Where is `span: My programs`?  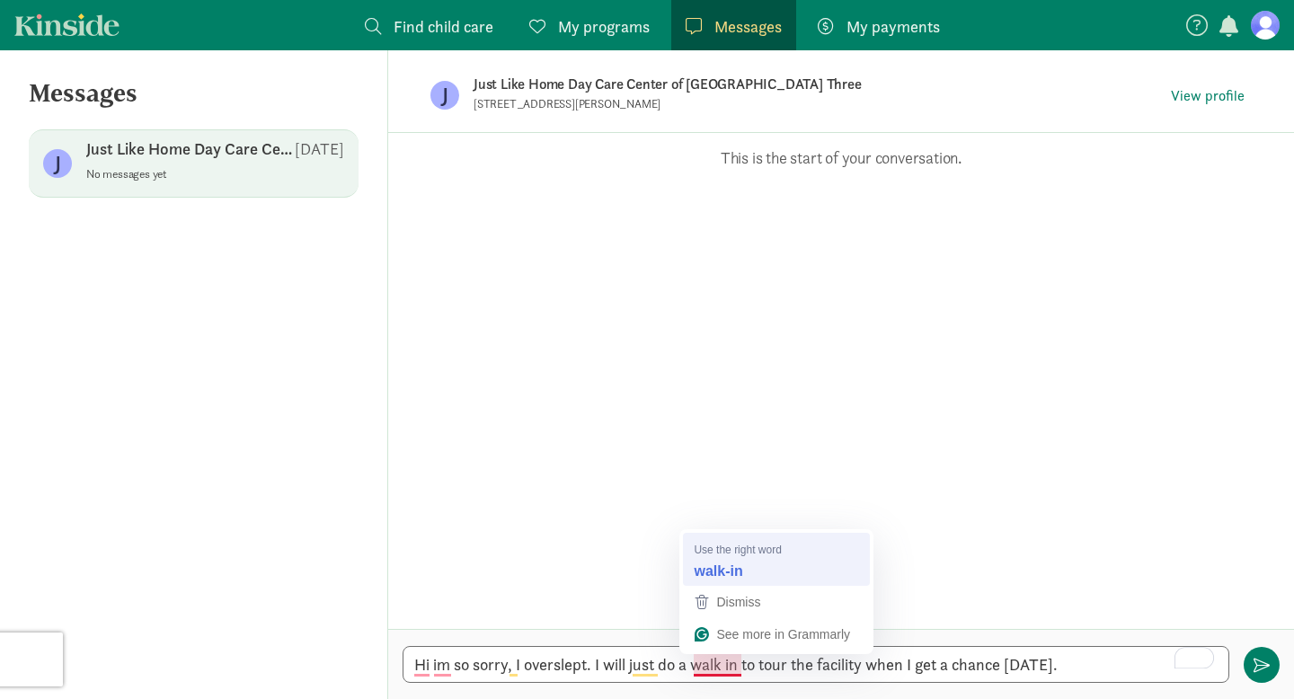 span: My programs is located at coordinates (604, 26).